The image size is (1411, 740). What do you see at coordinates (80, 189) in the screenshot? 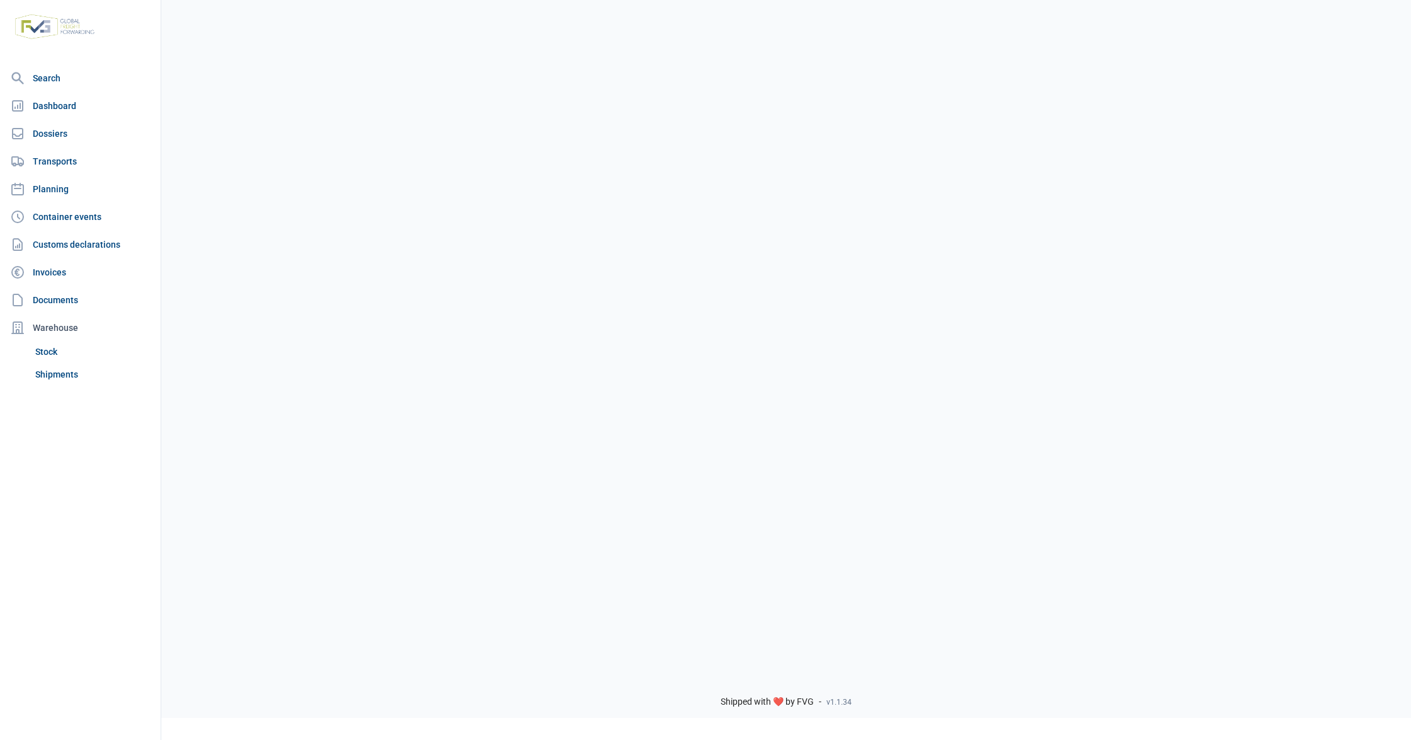
I see `a: Planning` at bounding box center [80, 189].